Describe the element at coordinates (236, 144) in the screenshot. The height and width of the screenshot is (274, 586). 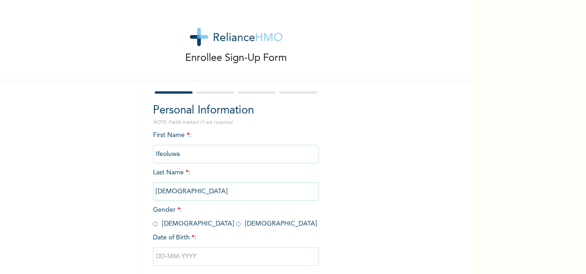
I see `span: First Name :` at that location.